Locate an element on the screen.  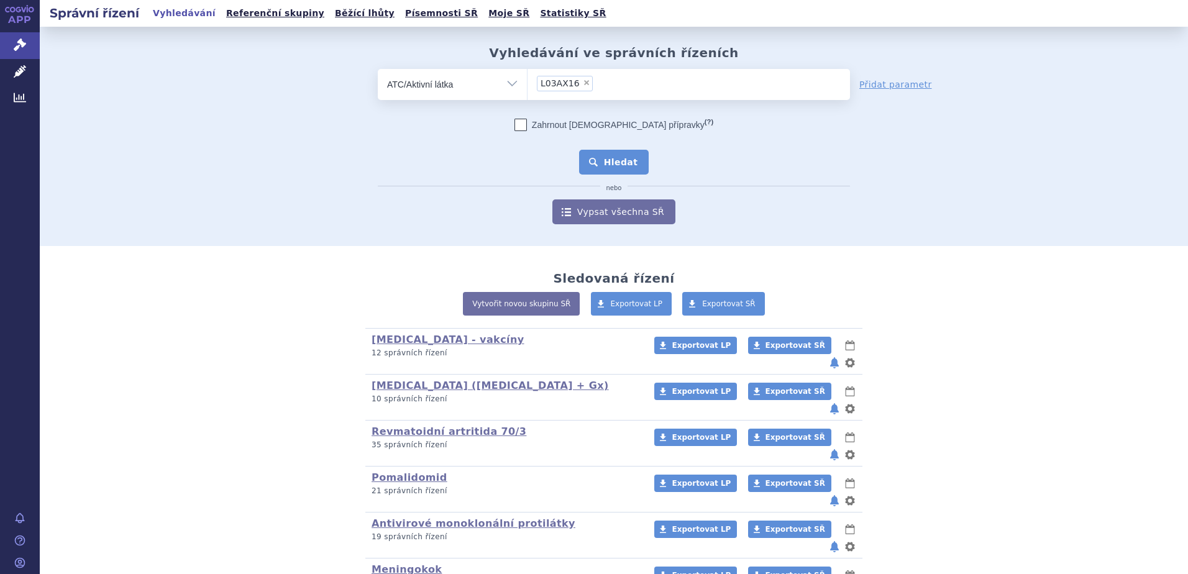
a: Písemnosti SŘ is located at coordinates (441, 13).